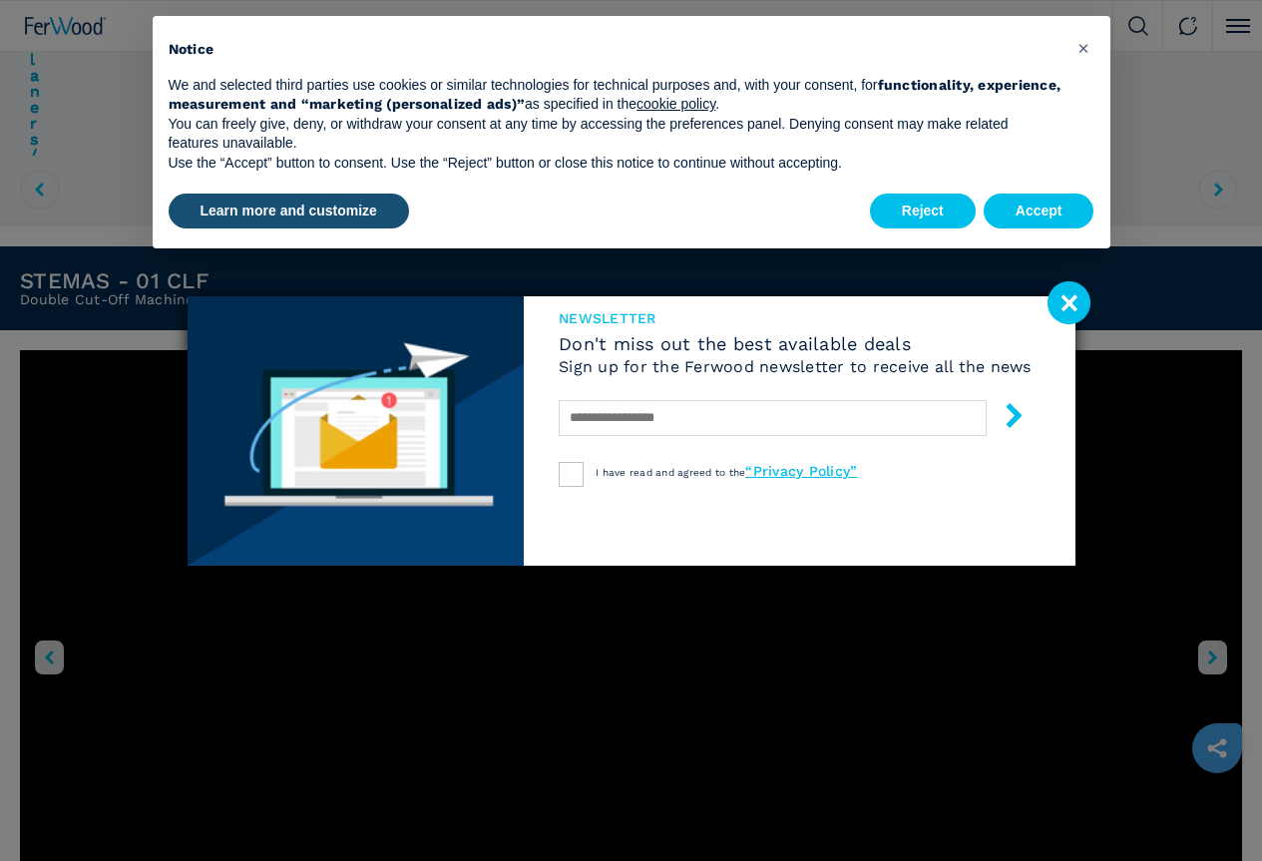 This screenshot has height=861, width=1262. I want to click on a: “Privacy Policy”, so click(801, 471).